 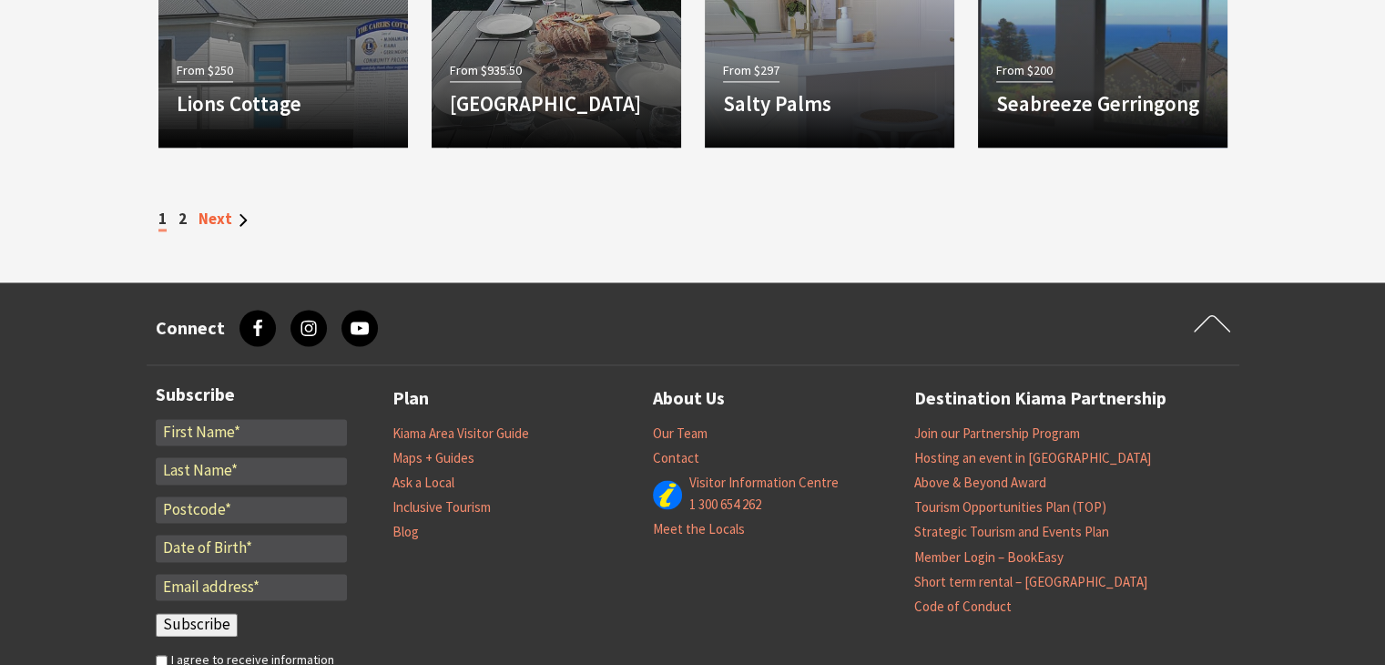 What do you see at coordinates (461, 433) in the screenshot?
I see `a: Kiama Area Visitor Guide` at bounding box center [461, 433].